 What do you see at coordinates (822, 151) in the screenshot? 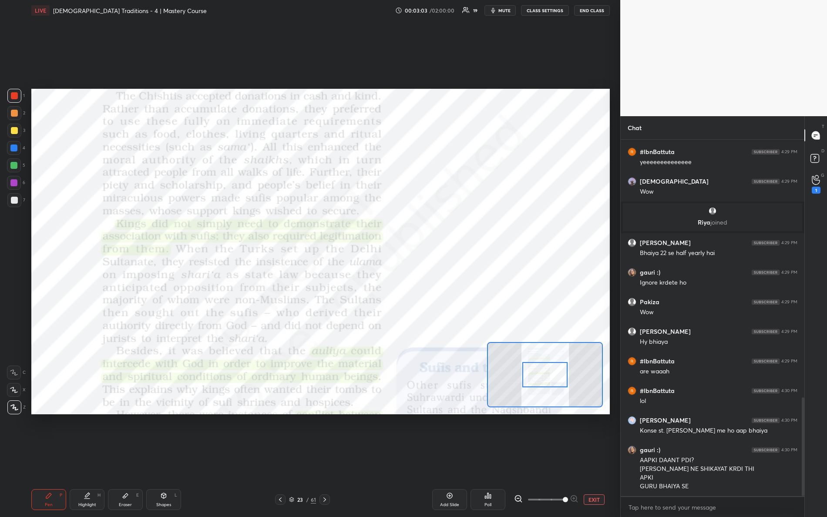
I see `p: D` at bounding box center [822, 151].